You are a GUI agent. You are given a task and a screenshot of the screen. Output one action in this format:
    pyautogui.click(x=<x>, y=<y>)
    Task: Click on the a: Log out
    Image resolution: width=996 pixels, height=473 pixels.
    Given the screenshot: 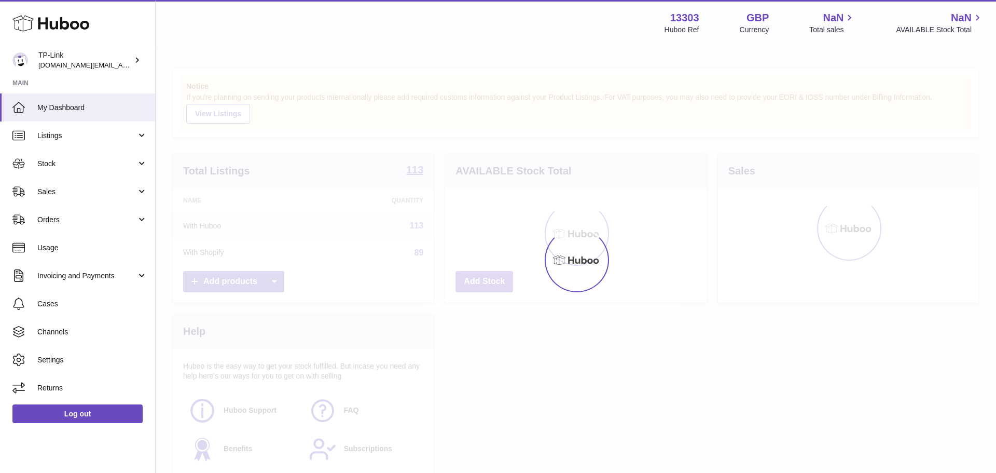 What is the action you would take?
    pyautogui.click(x=77, y=414)
    